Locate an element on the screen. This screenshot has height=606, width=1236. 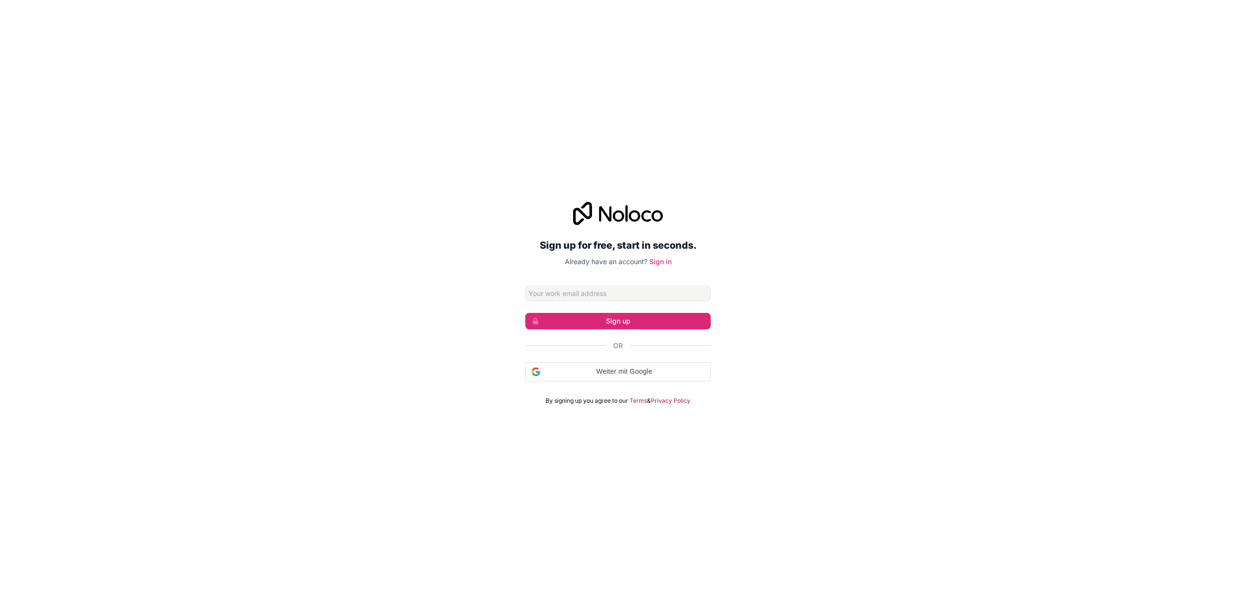
a: Privacy Policy is located at coordinates (671, 401).